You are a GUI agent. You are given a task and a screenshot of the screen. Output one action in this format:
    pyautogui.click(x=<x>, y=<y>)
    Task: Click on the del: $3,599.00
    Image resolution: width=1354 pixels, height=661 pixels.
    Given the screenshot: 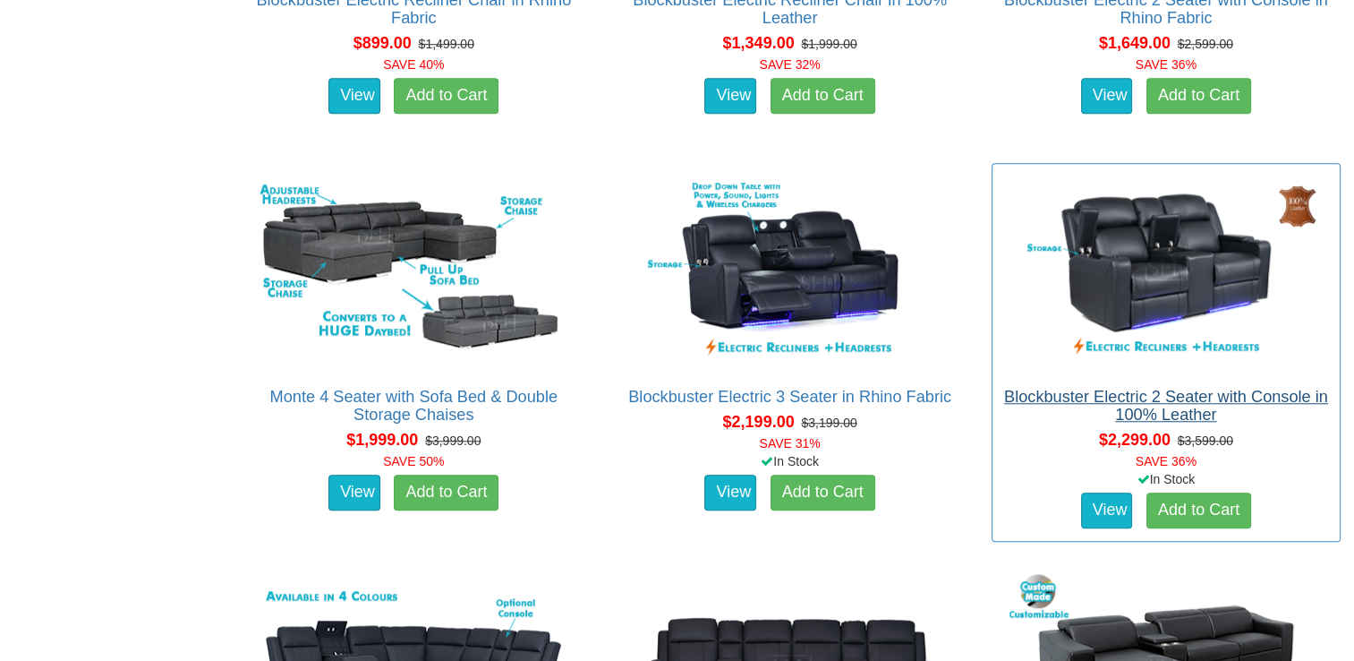 What is the action you would take?
    pyautogui.click(x=1206, y=440)
    